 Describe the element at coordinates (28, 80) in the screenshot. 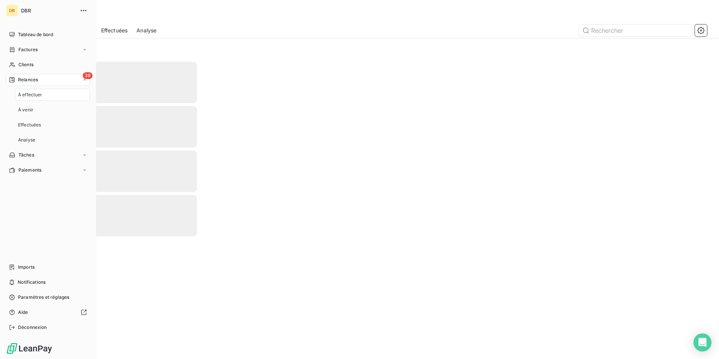

I see `span: Relances` at that location.